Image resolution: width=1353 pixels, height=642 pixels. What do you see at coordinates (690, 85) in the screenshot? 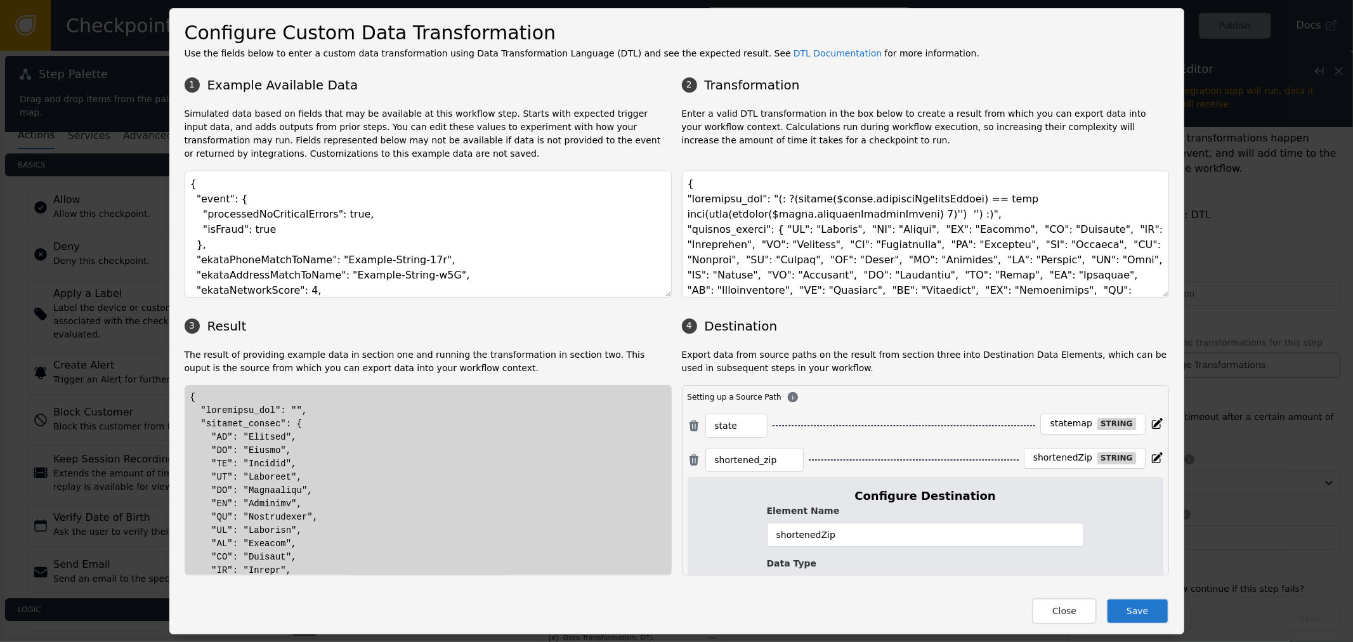
I see `div: 2` at bounding box center [690, 85].